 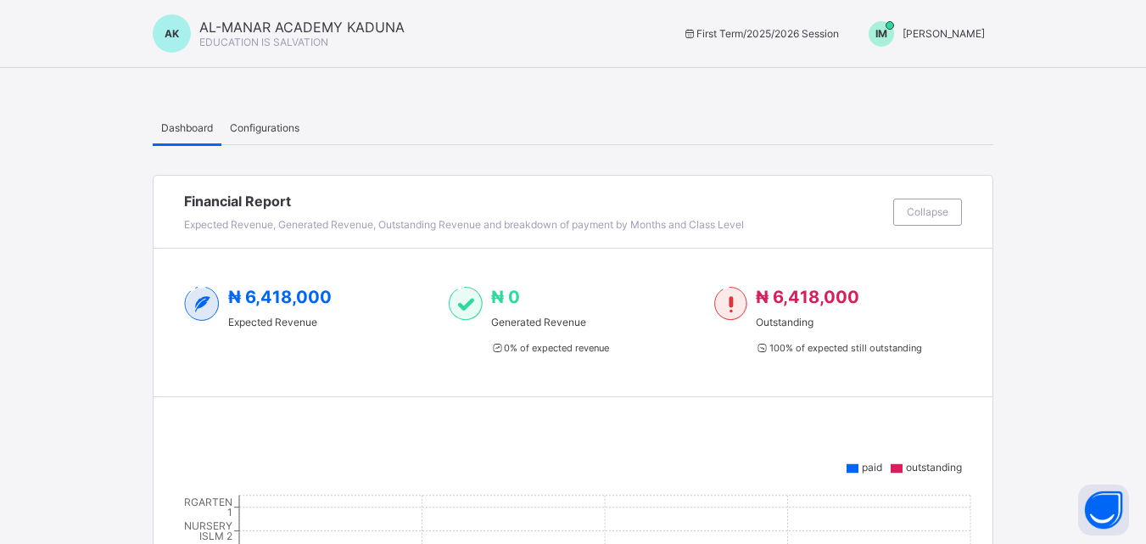 What do you see at coordinates (934, 467) in the screenshot?
I see `span: outstanding` at bounding box center [934, 467].